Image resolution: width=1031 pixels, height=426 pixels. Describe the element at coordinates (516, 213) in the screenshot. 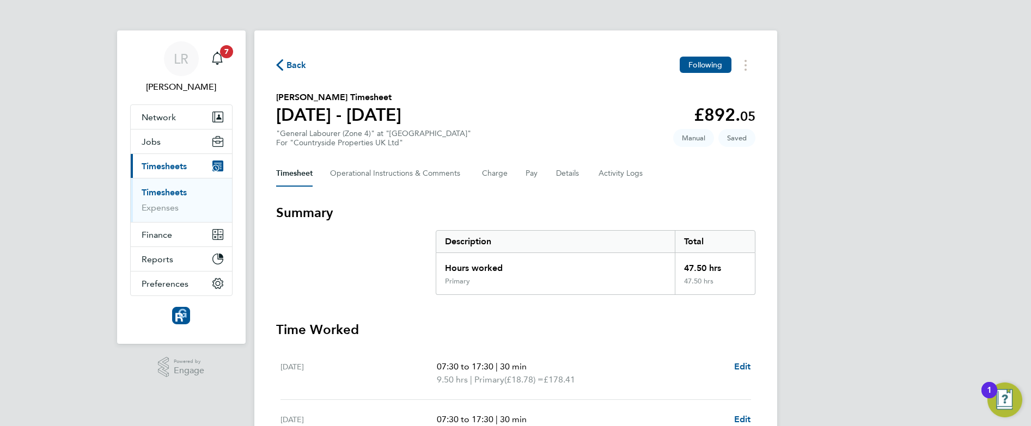

I see `h3: Summary` at that location.